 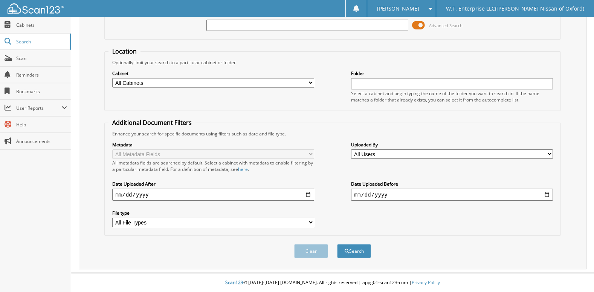 What do you see at coordinates (213, 73) in the screenshot?
I see `label: Cabinet` at bounding box center [213, 73].